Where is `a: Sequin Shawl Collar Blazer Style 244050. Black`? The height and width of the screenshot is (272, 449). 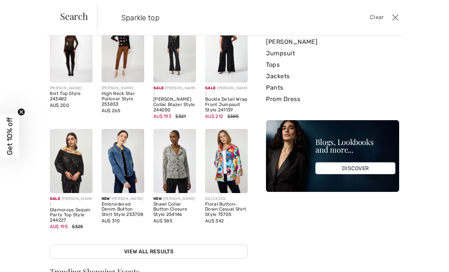 a: Sequin Shawl Collar Blazer Style 244050. Black is located at coordinates (175, 50).